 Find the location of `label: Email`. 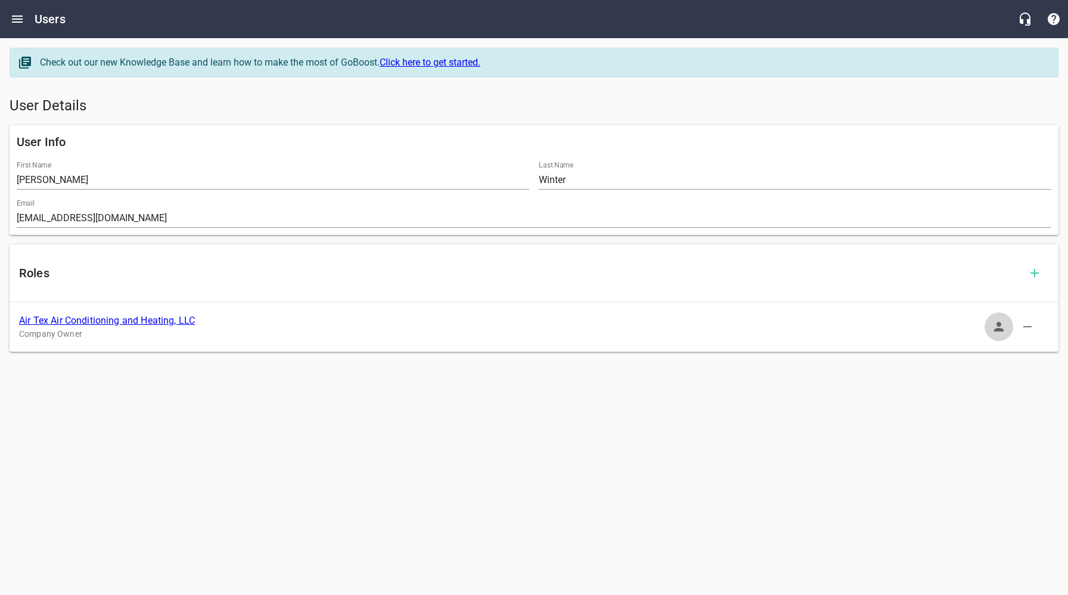

label: Email is located at coordinates (26, 203).